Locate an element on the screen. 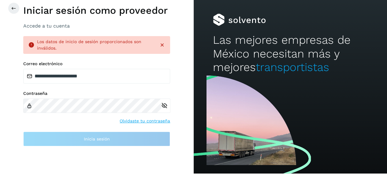  h2: Las mejores empresas de México necesitan más y mejores is located at coordinates (291, 54).